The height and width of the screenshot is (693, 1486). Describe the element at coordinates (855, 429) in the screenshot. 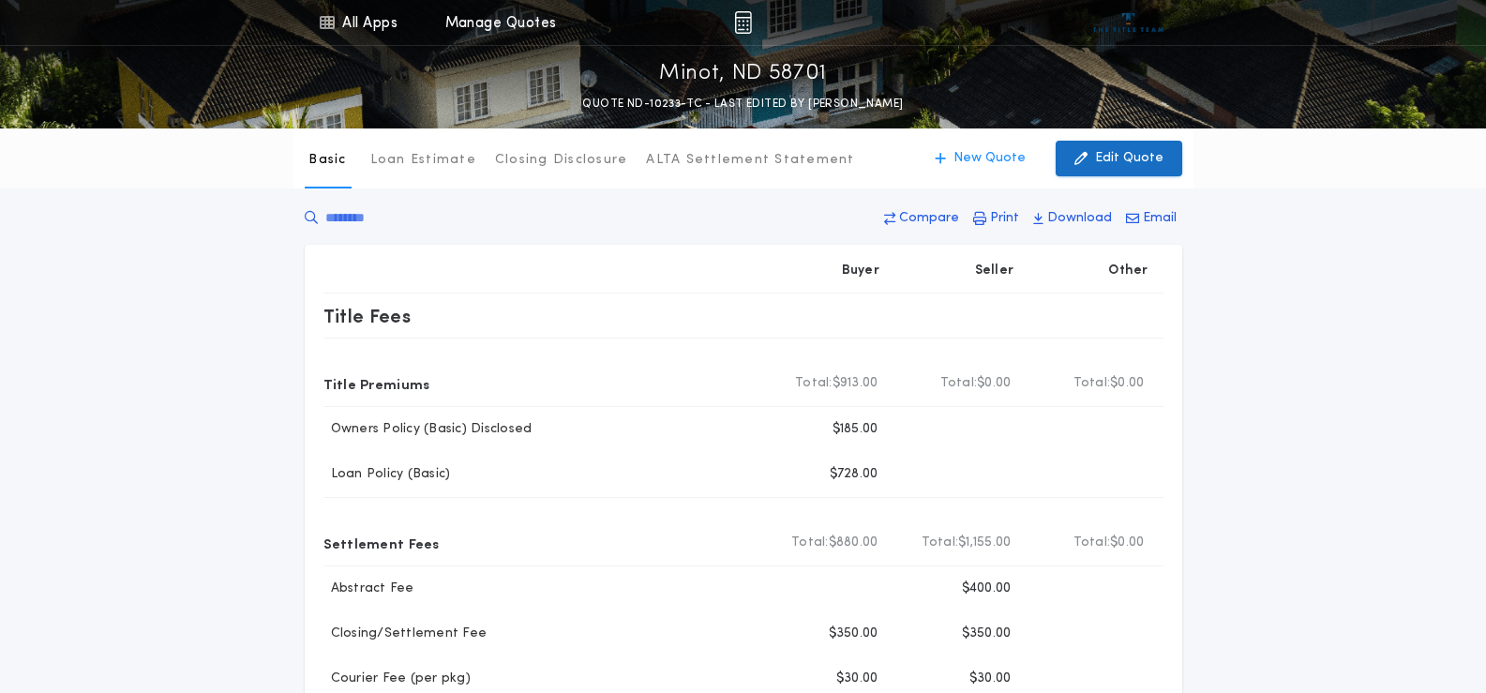

I see `p: $185.00` at that location.